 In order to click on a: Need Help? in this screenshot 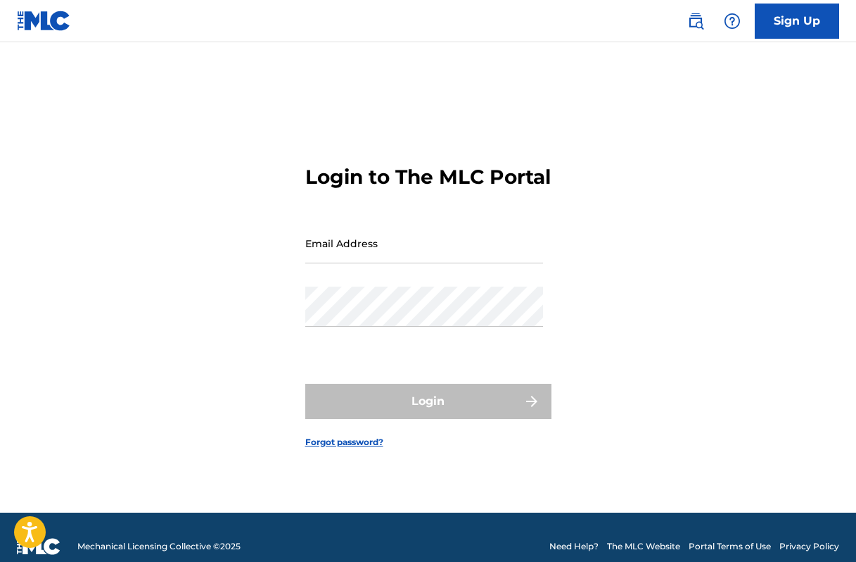, I will do `click(574, 546)`.